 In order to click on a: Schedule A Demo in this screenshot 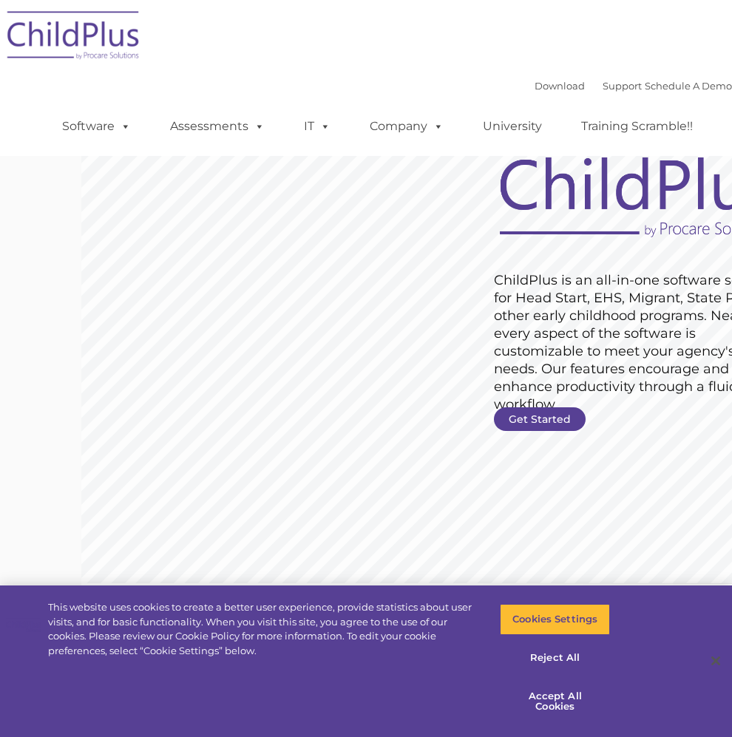, I will do `click(688, 86)`.